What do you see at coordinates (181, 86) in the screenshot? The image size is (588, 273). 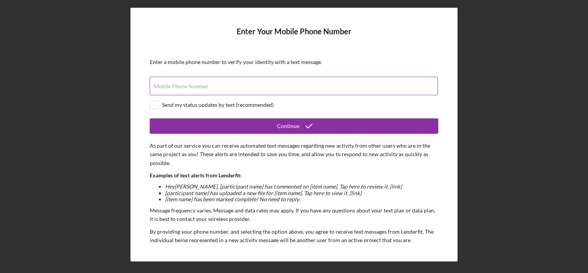 I see `label: Mobile Phone Number` at bounding box center [181, 86].